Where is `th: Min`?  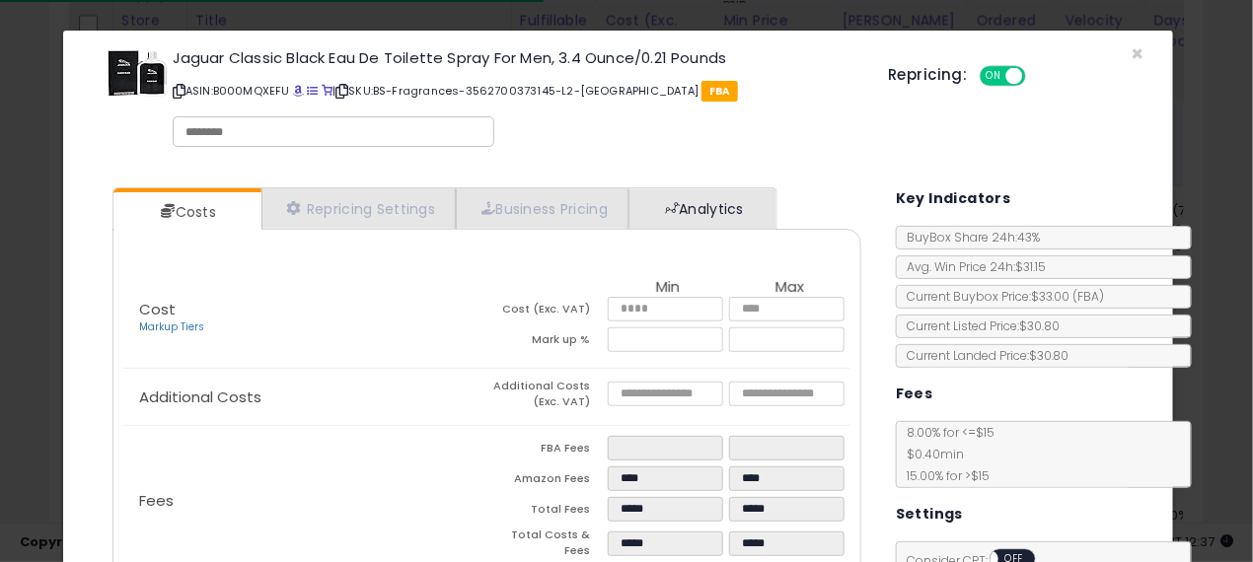 th: Min is located at coordinates (668, 288).